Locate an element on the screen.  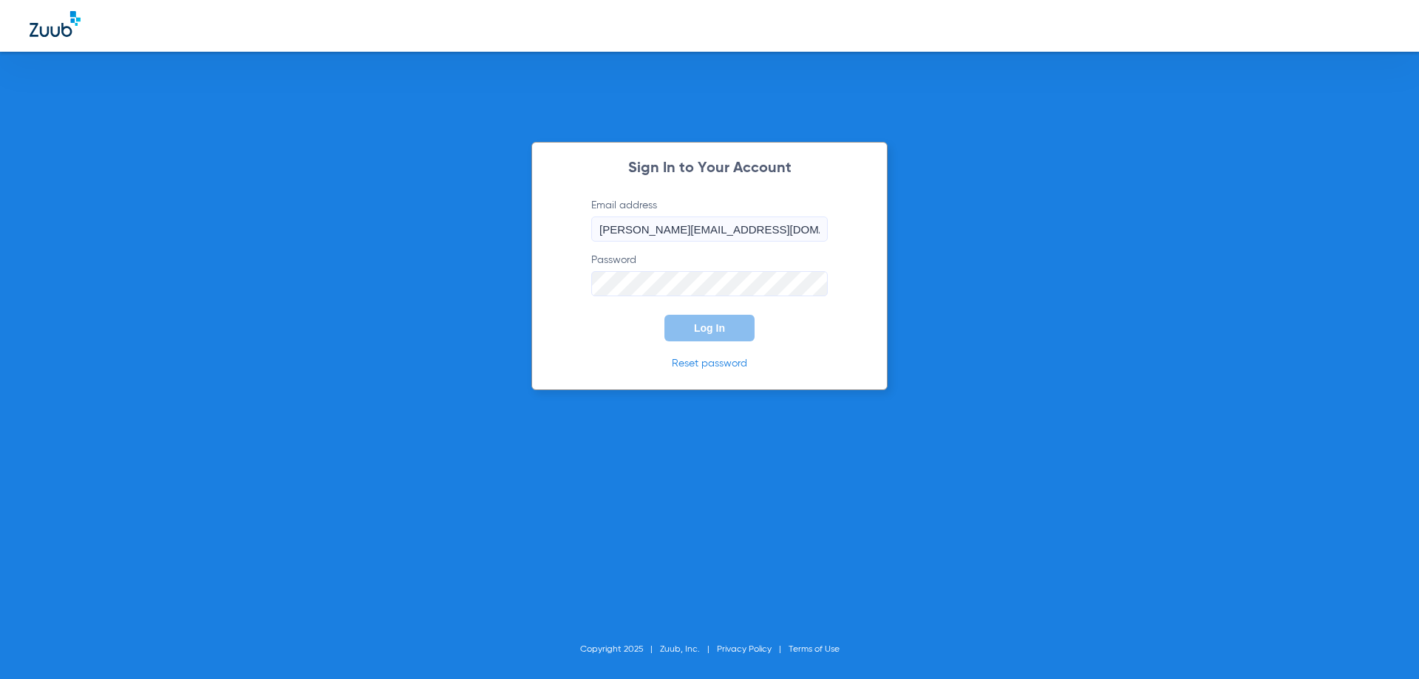
label: Password is located at coordinates (710, 274).